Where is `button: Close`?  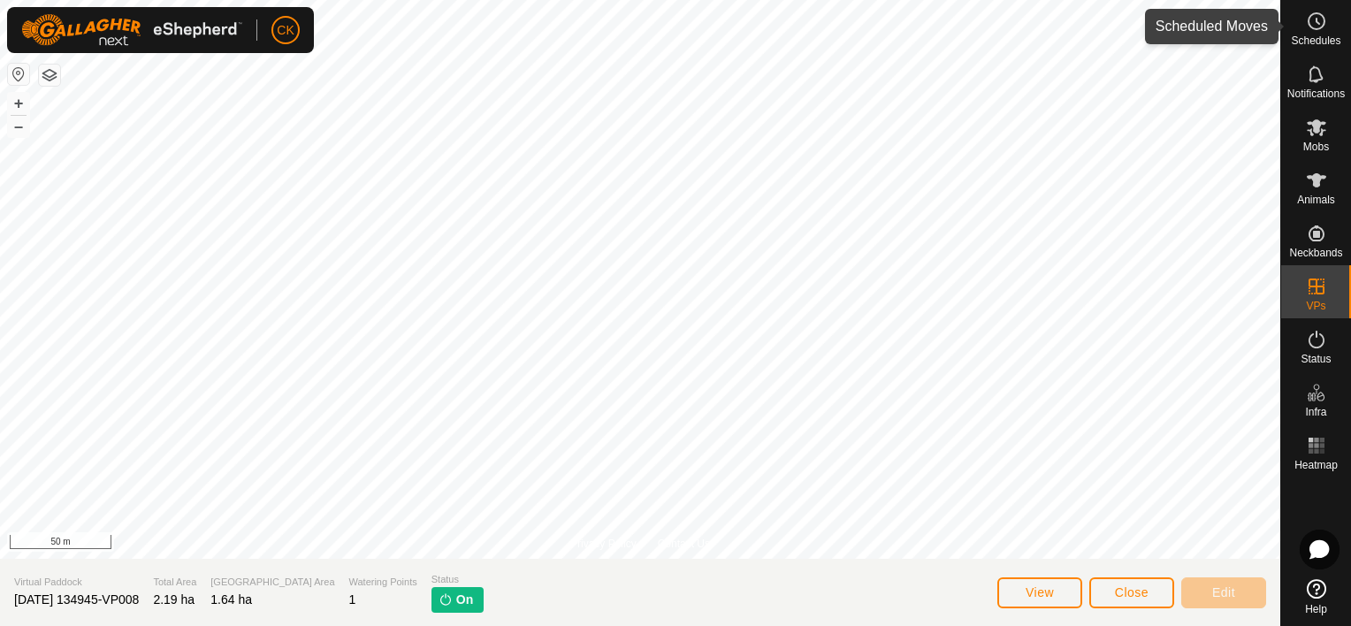
button: Close is located at coordinates (1131, 592).